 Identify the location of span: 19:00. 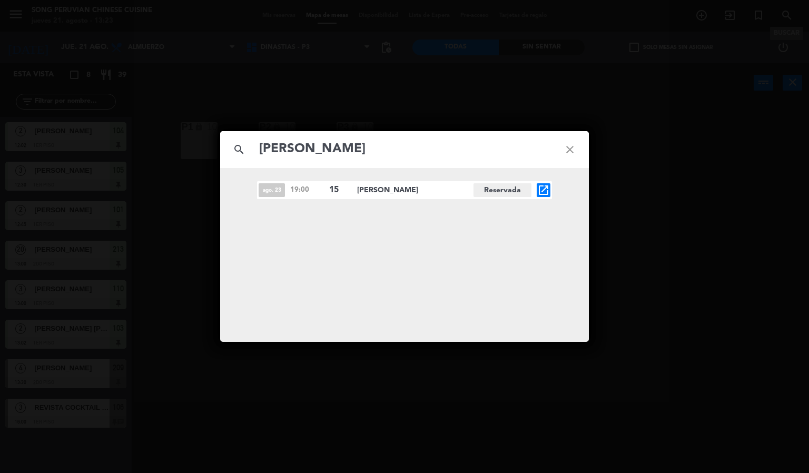
(307, 190).